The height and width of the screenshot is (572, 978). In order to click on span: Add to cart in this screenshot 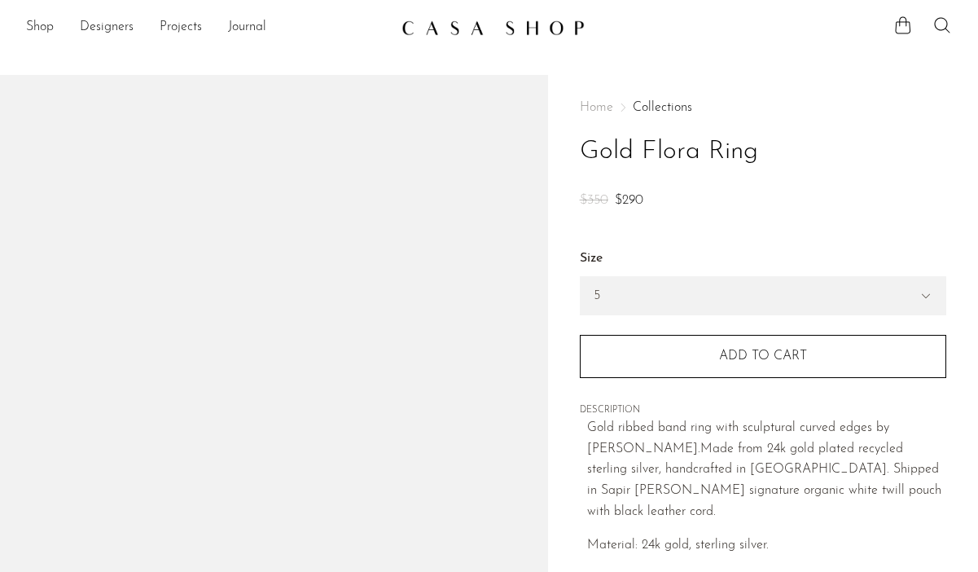, I will do `click(763, 356)`.